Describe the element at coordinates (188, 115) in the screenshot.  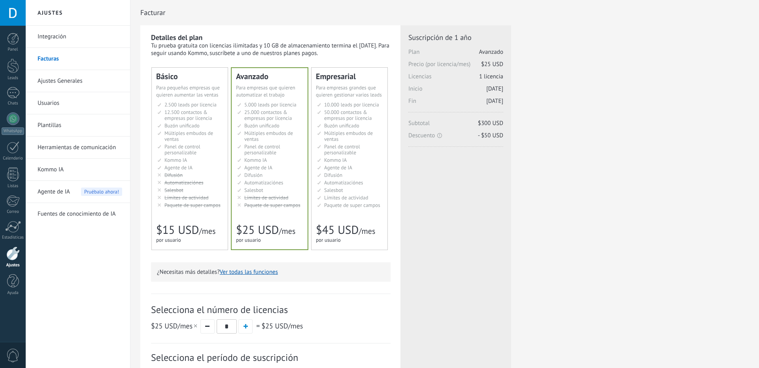
I see `span: 12.500 contactos & empresas por licencia` at that location.